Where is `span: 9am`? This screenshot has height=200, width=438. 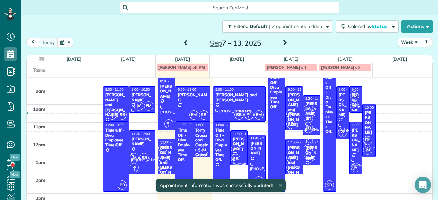 span: 9am is located at coordinates (40, 91).